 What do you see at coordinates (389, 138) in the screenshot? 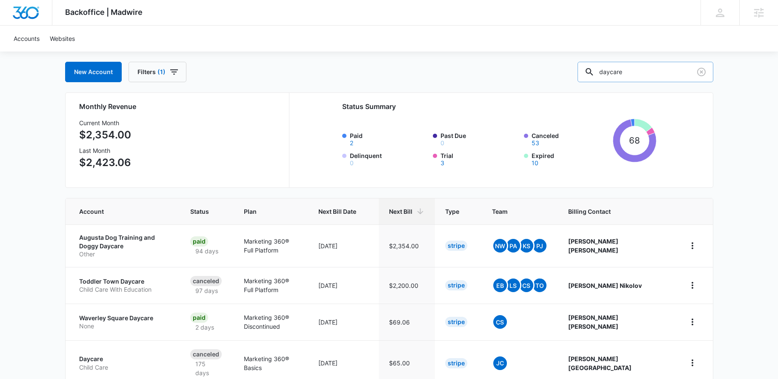
I see `label: Paid` at bounding box center [389, 138].